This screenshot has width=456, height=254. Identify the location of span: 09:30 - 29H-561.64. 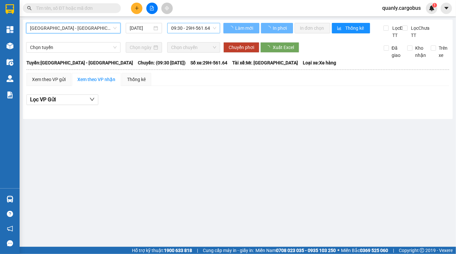
(194, 28).